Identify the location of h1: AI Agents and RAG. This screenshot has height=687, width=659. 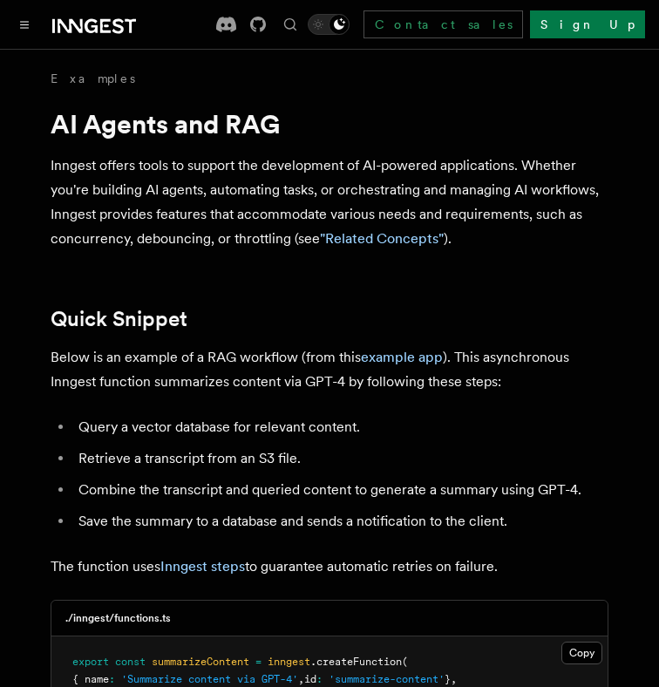
(330, 124).